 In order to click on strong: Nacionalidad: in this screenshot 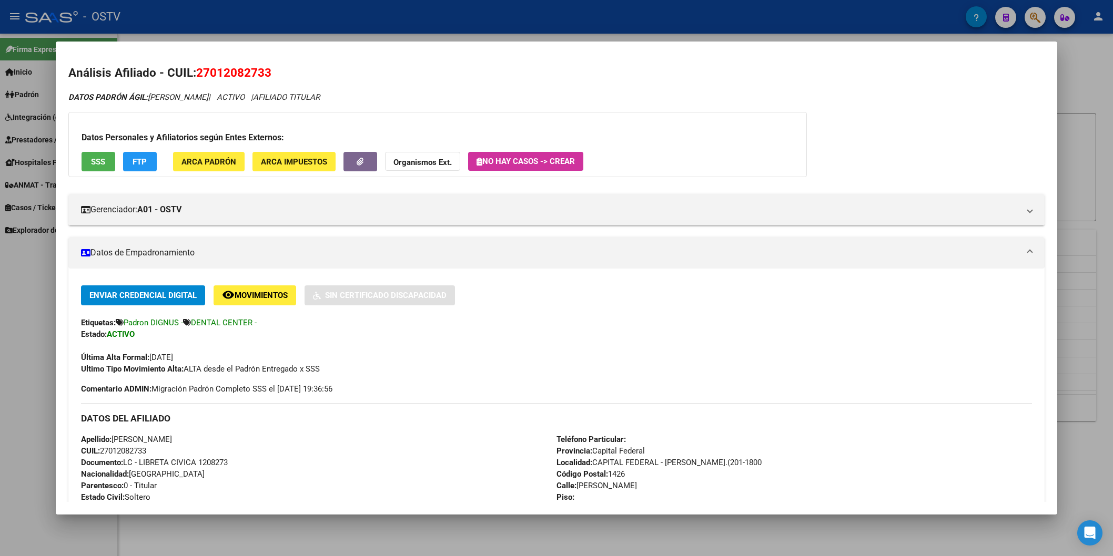, I will do `click(105, 474)`.